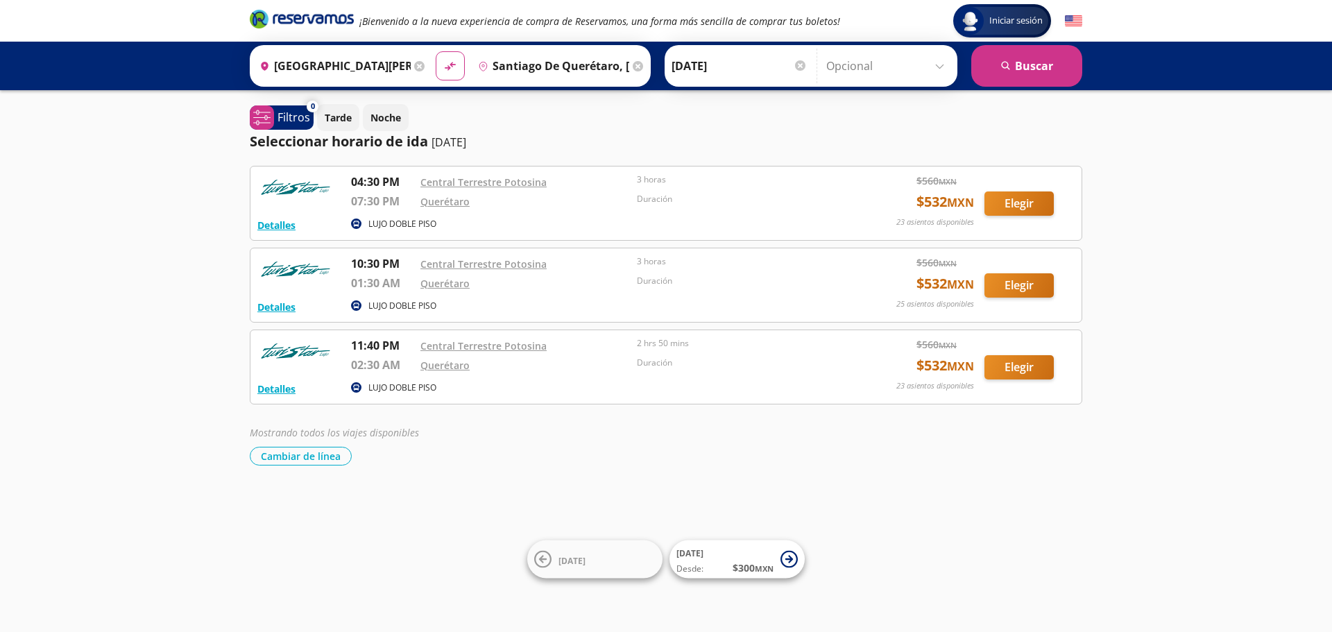 This screenshot has height=632, width=1332. What do you see at coordinates (332, 66) in the screenshot?
I see `input: Buscar Origen` at bounding box center [332, 66].